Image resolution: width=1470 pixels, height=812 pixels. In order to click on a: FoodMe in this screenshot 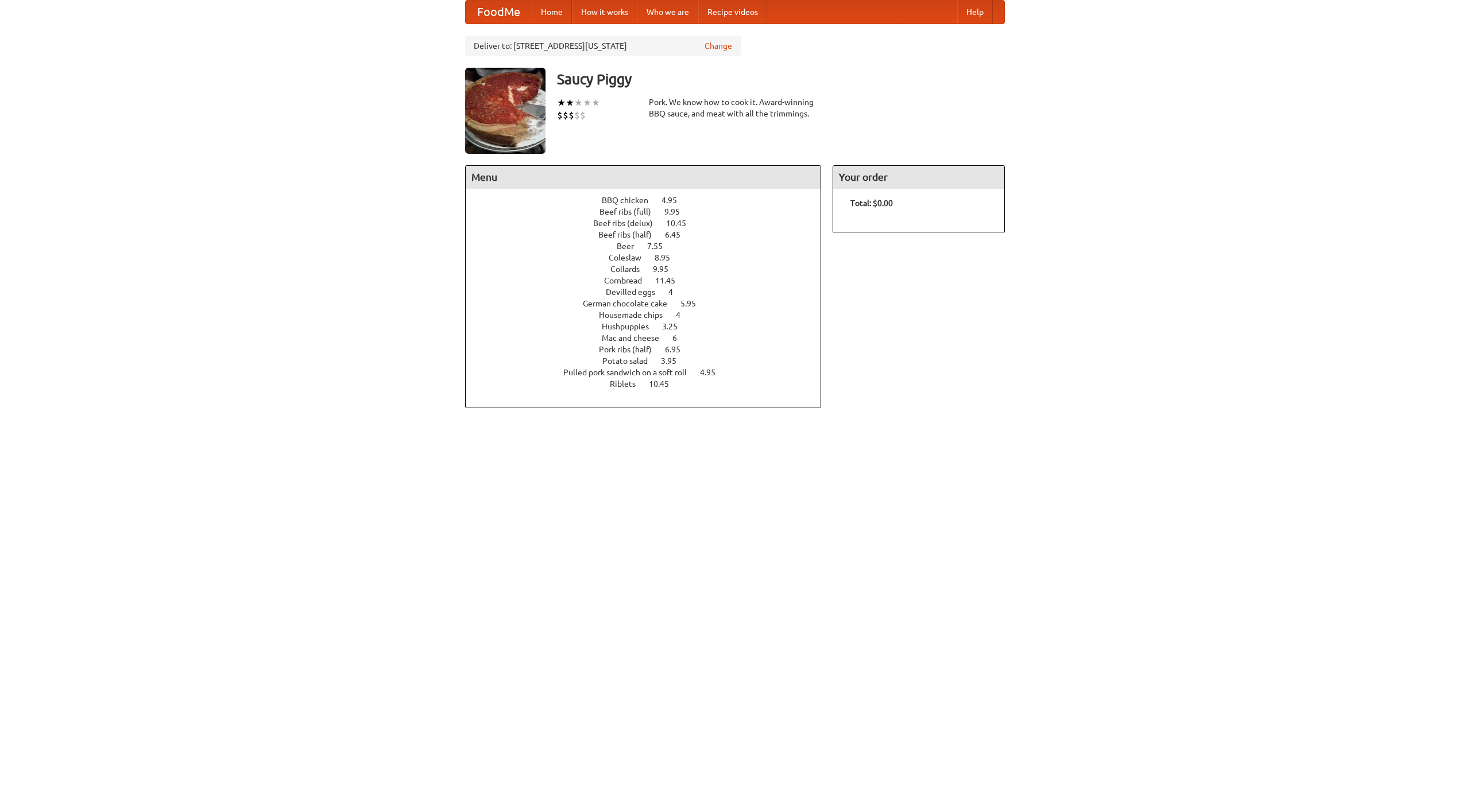, I will do `click(498, 12)`.